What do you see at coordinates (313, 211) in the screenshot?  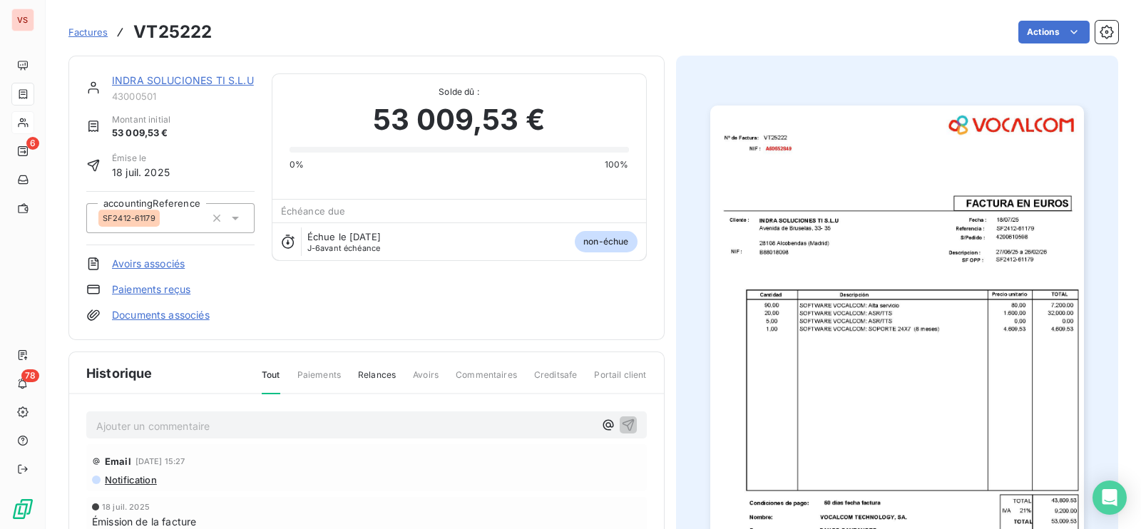 I see `span: Échéance due` at bounding box center [313, 211].